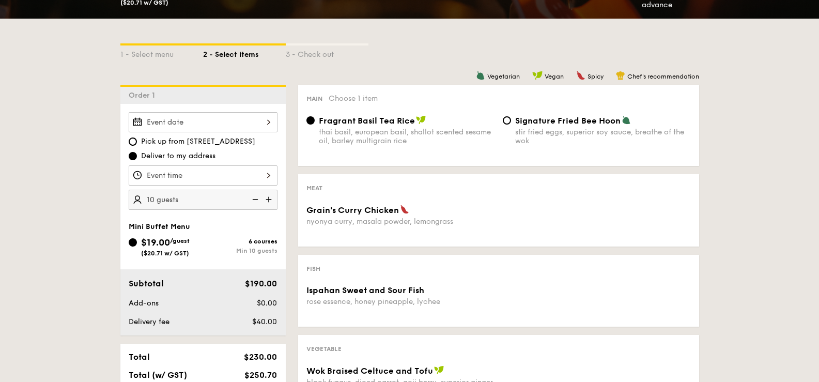 The image size is (819, 382). What do you see at coordinates (401, 221) in the screenshot?
I see `div: nyonya curry, masala powder, lemongrass` at bounding box center [401, 221].